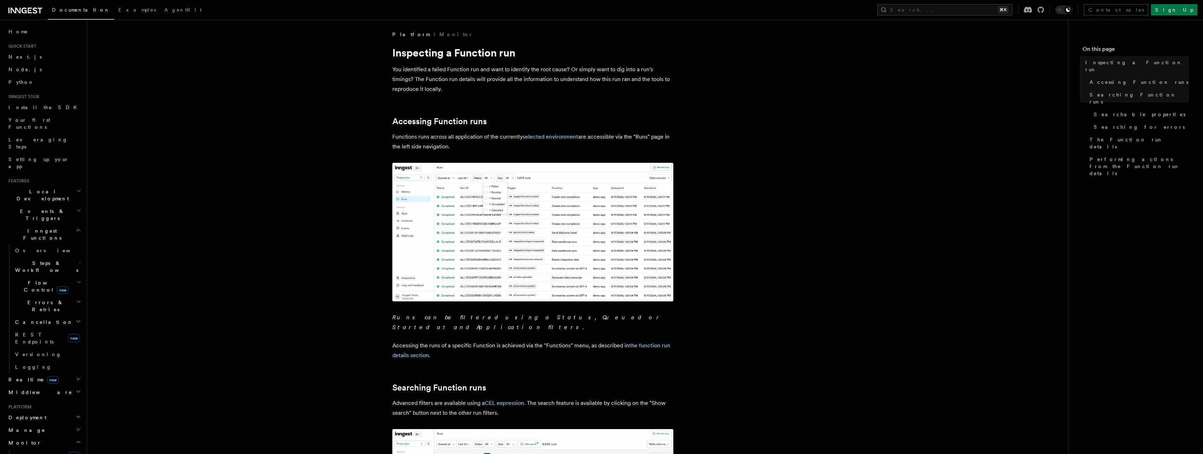 The height and width of the screenshot is (454, 1203). I want to click on span: Monitor, so click(24, 443).